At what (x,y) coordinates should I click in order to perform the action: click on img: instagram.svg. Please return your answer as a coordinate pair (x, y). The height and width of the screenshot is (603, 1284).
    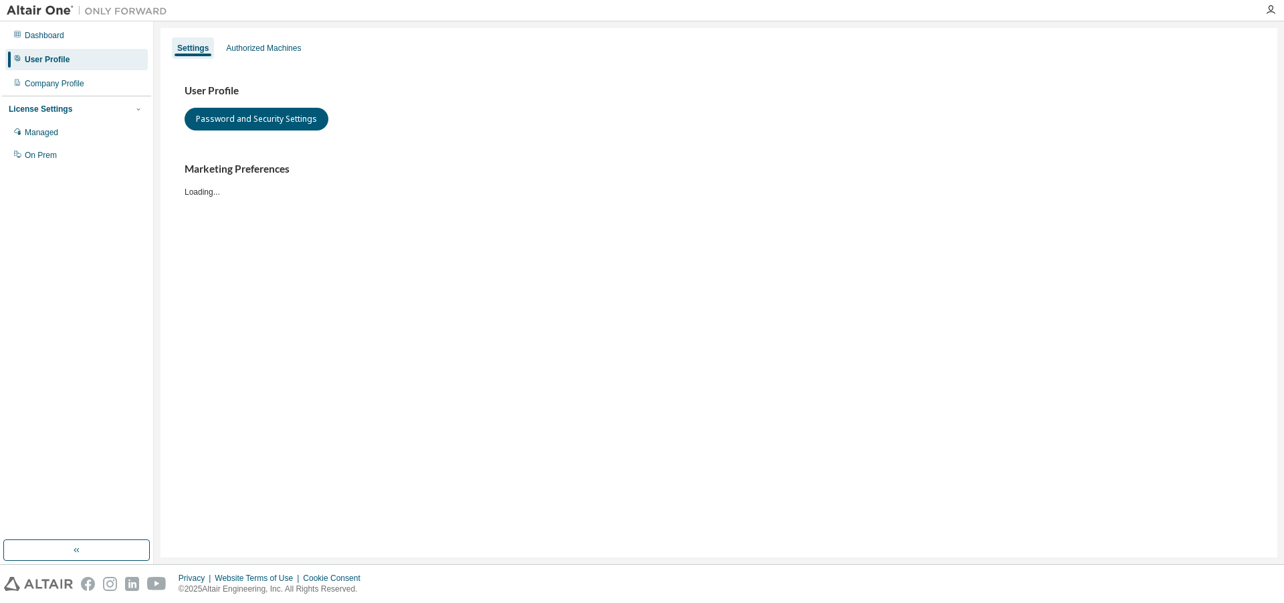
    Looking at the image, I should click on (110, 583).